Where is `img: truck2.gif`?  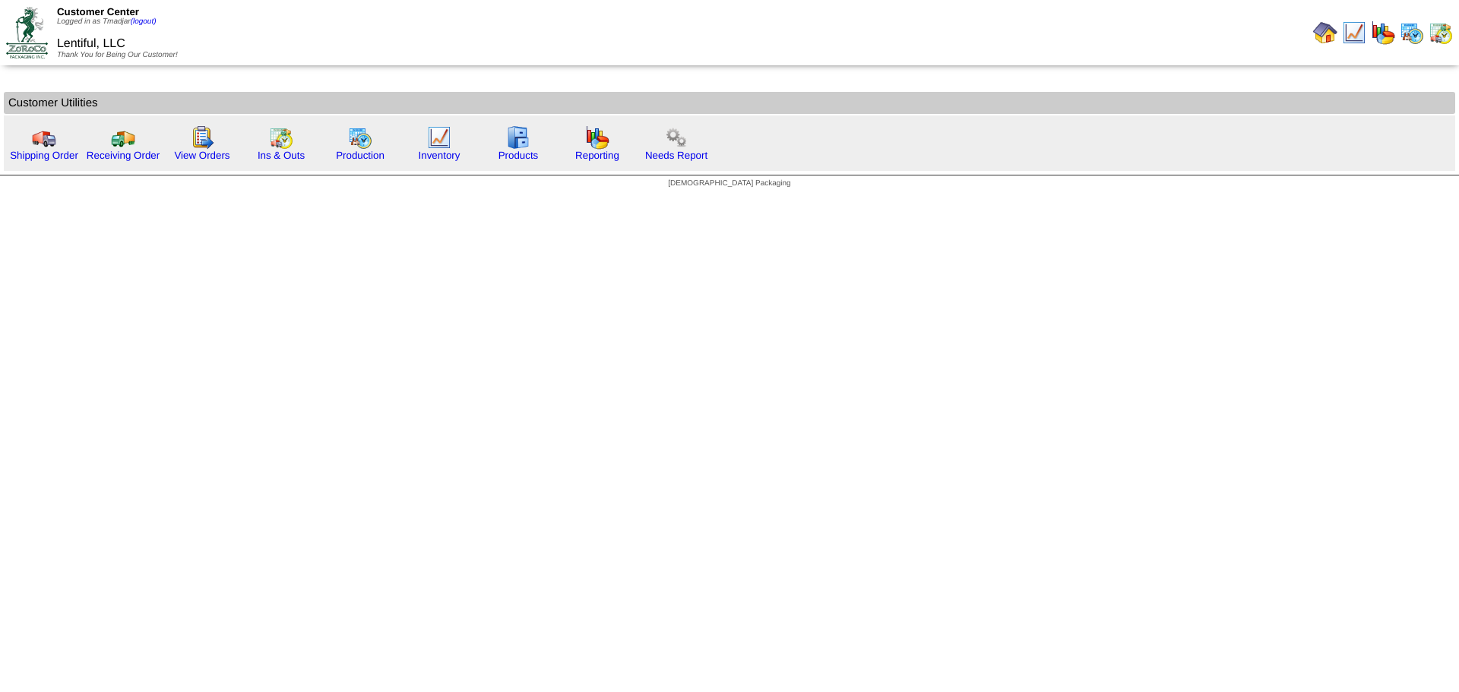
img: truck2.gif is located at coordinates (123, 138).